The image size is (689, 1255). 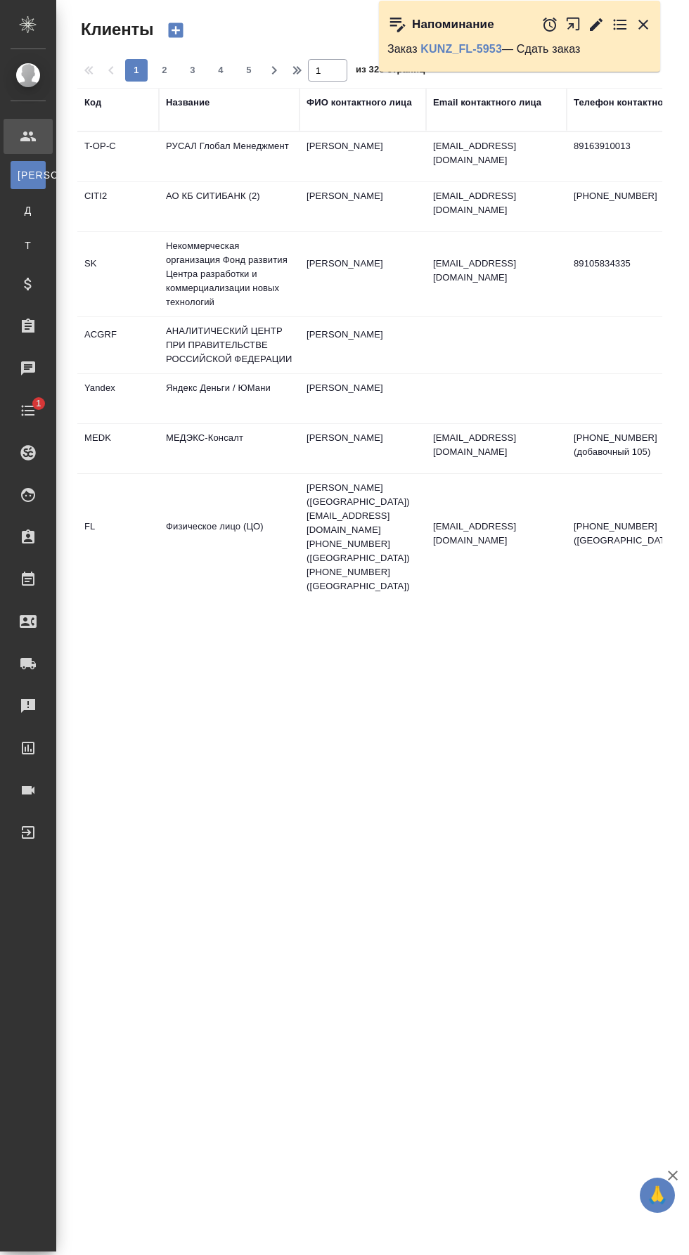 I want to click on div: Код, so click(x=93, y=103).